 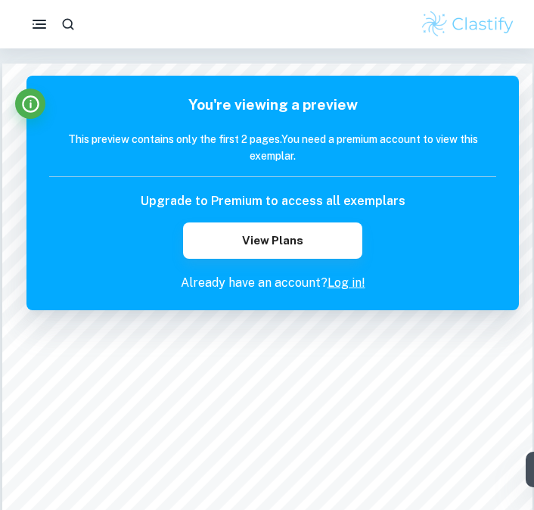 What do you see at coordinates (272, 241) in the screenshot?
I see `button: View Plans` at bounding box center [272, 241].